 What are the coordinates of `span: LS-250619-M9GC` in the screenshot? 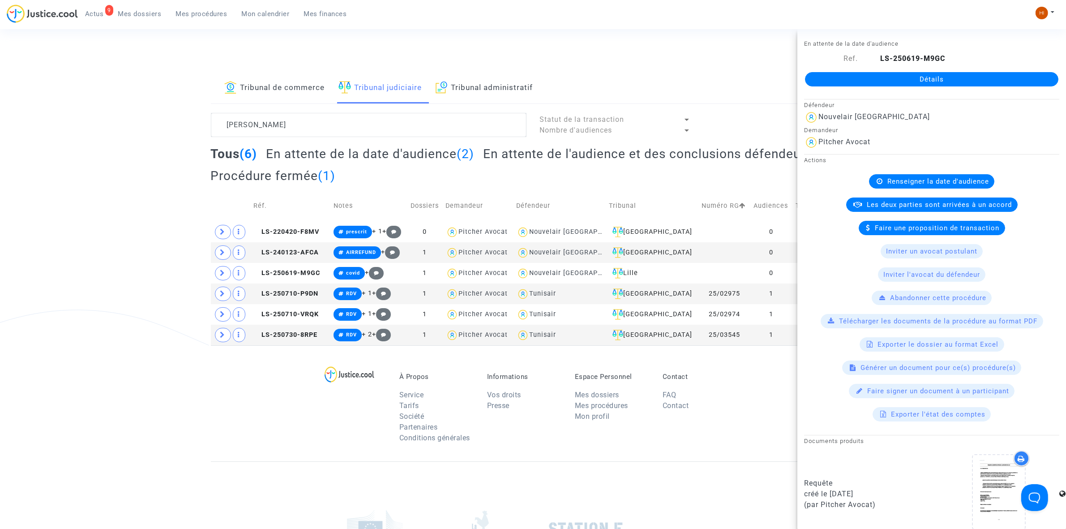 It's located at (286, 273).